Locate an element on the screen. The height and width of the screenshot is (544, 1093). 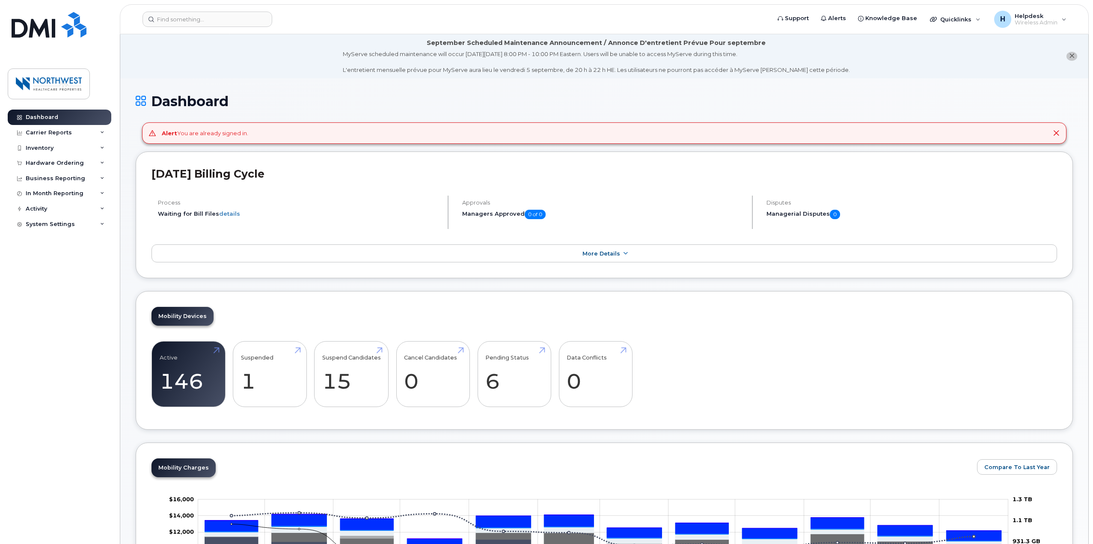
a: Data Conflicts 0 is located at coordinates (595, 374).